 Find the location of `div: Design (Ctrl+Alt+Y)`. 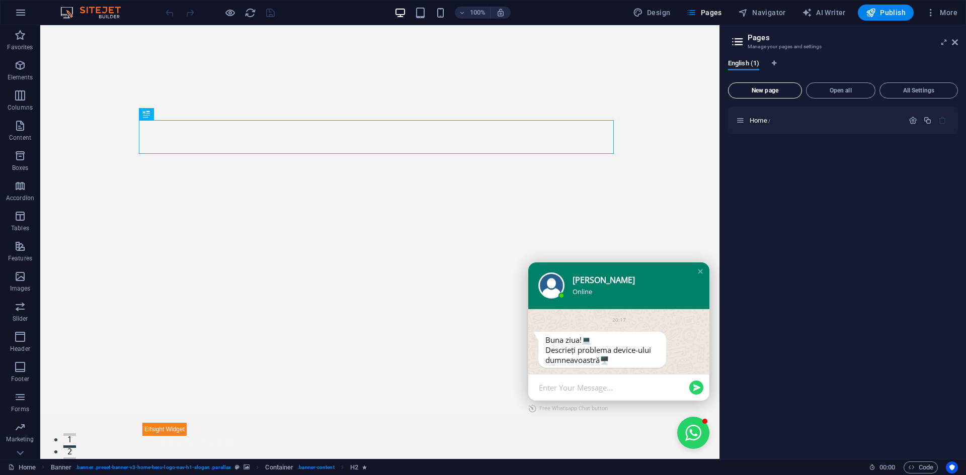

div: Design (Ctrl+Alt+Y) is located at coordinates (651, 13).